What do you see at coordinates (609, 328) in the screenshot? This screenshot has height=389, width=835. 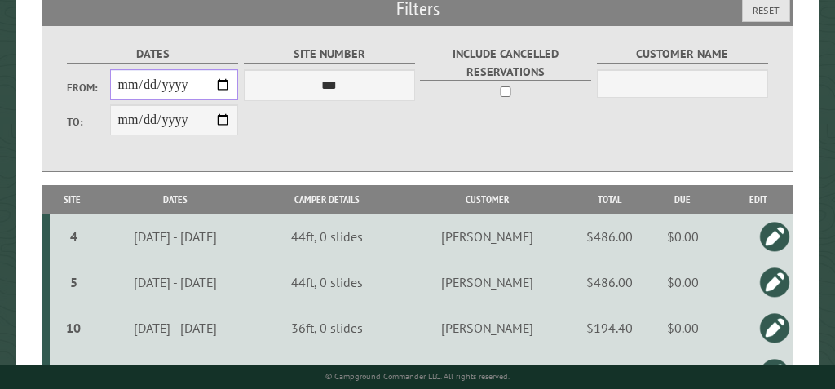 I see `td: $194.40` at bounding box center [609, 328].